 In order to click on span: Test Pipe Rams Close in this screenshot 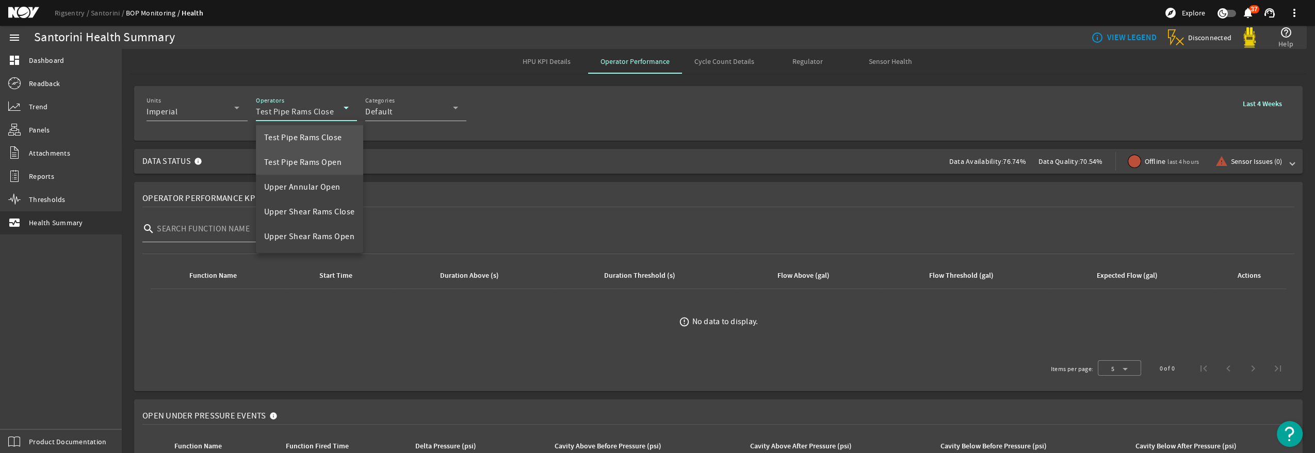, I will do `click(303, 138)`.